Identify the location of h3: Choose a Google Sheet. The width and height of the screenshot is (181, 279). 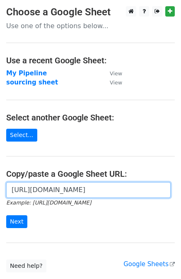
(90, 12).